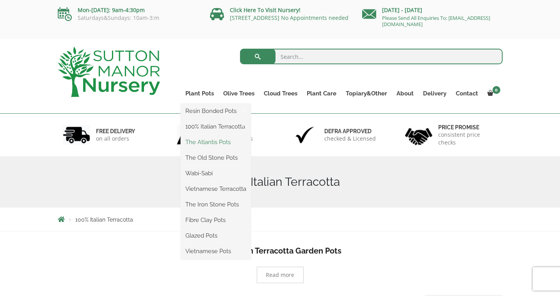 The image size is (560, 296). Describe the element at coordinates (280, 275) in the screenshot. I see `span: Read more` at that location.